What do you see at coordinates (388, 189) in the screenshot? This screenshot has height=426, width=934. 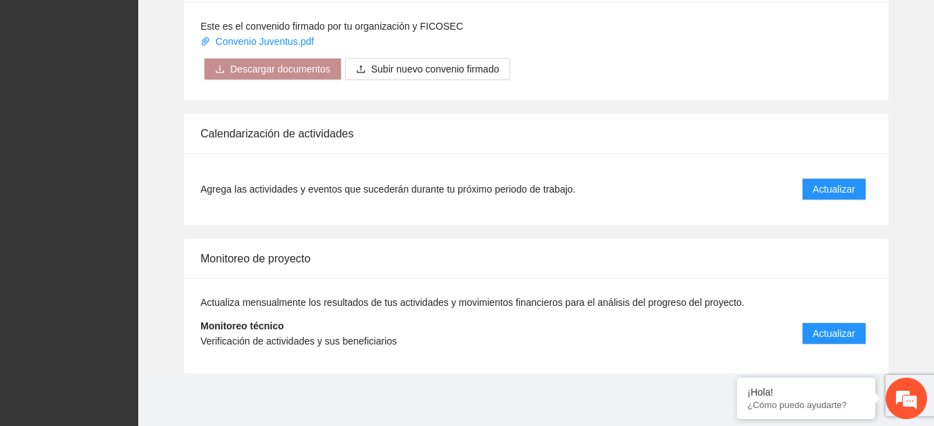 I see `span: Agrega las actividades y eventos que sucederán durante tu próximo periodo de trabajo.` at bounding box center [388, 189].